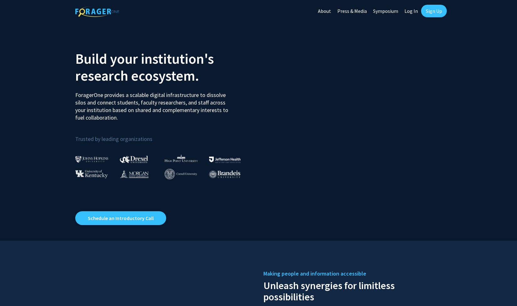  Describe the element at coordinates (134, 159) in the screenshot. I see `img: Drexel University` at that location.